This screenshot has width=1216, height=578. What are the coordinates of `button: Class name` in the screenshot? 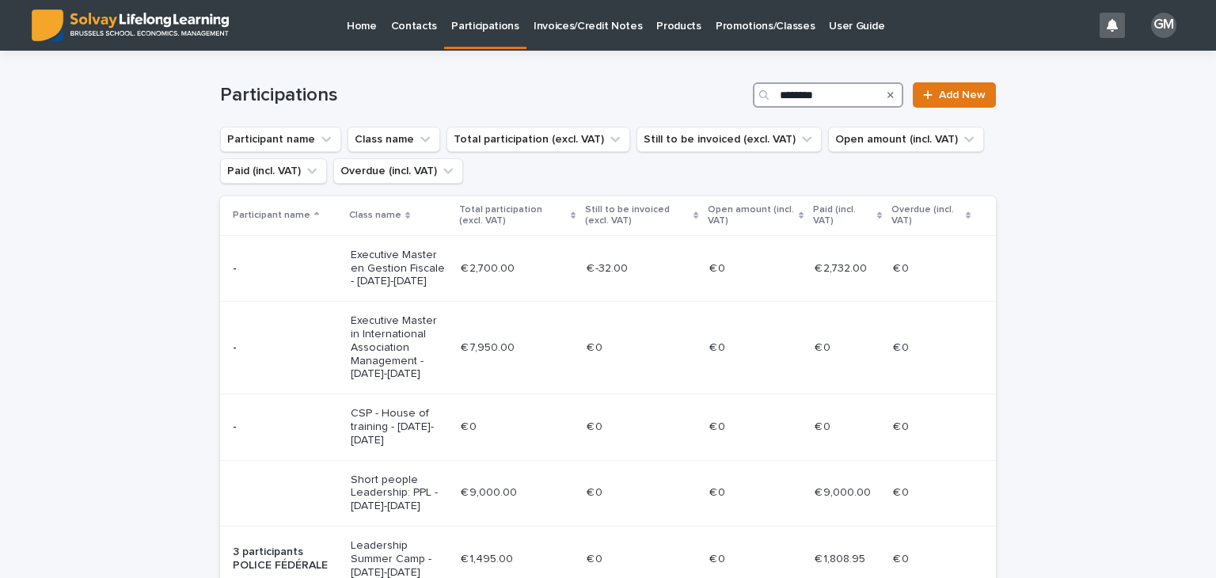 It's located at (393, 139).